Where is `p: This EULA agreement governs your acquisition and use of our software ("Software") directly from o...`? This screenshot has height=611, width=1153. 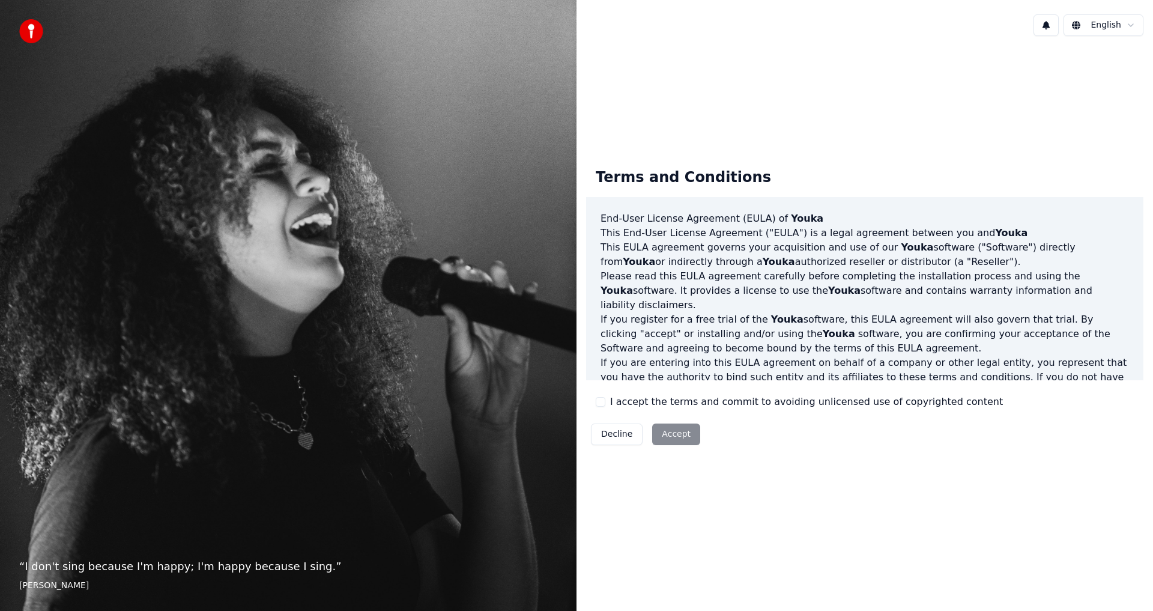 p: This EULA agreement governs your acquisition and use of our software ("Software") directly from o... is located at coordinates (864, 255).